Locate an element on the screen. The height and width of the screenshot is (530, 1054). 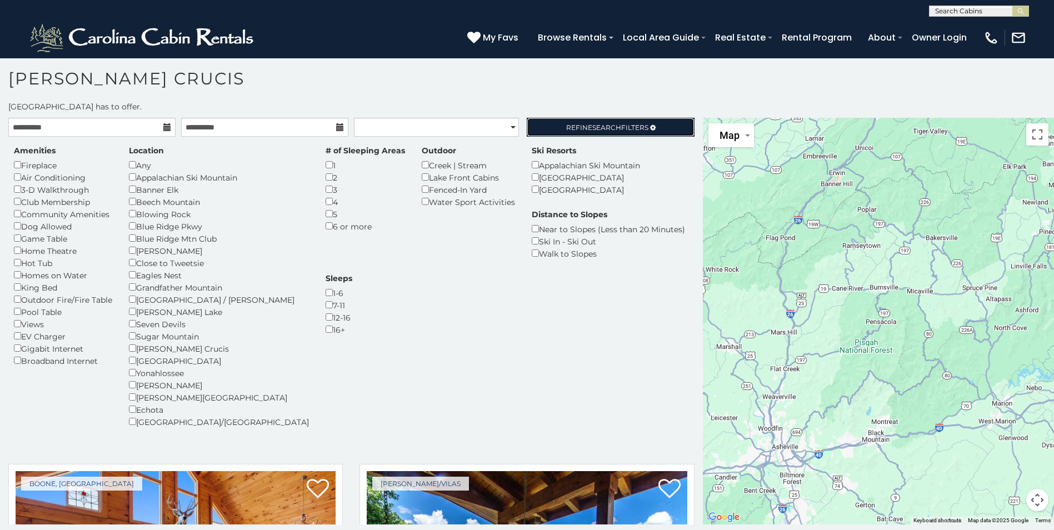
div: Water Sport Activities is located at coordinates (468, 202).